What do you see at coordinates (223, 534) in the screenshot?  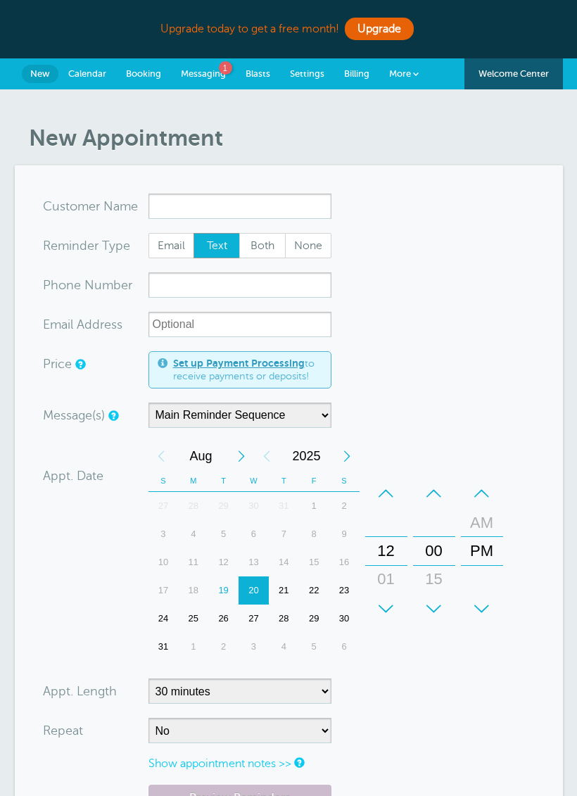 I see `div: 5` at bounding box center [223, 534].